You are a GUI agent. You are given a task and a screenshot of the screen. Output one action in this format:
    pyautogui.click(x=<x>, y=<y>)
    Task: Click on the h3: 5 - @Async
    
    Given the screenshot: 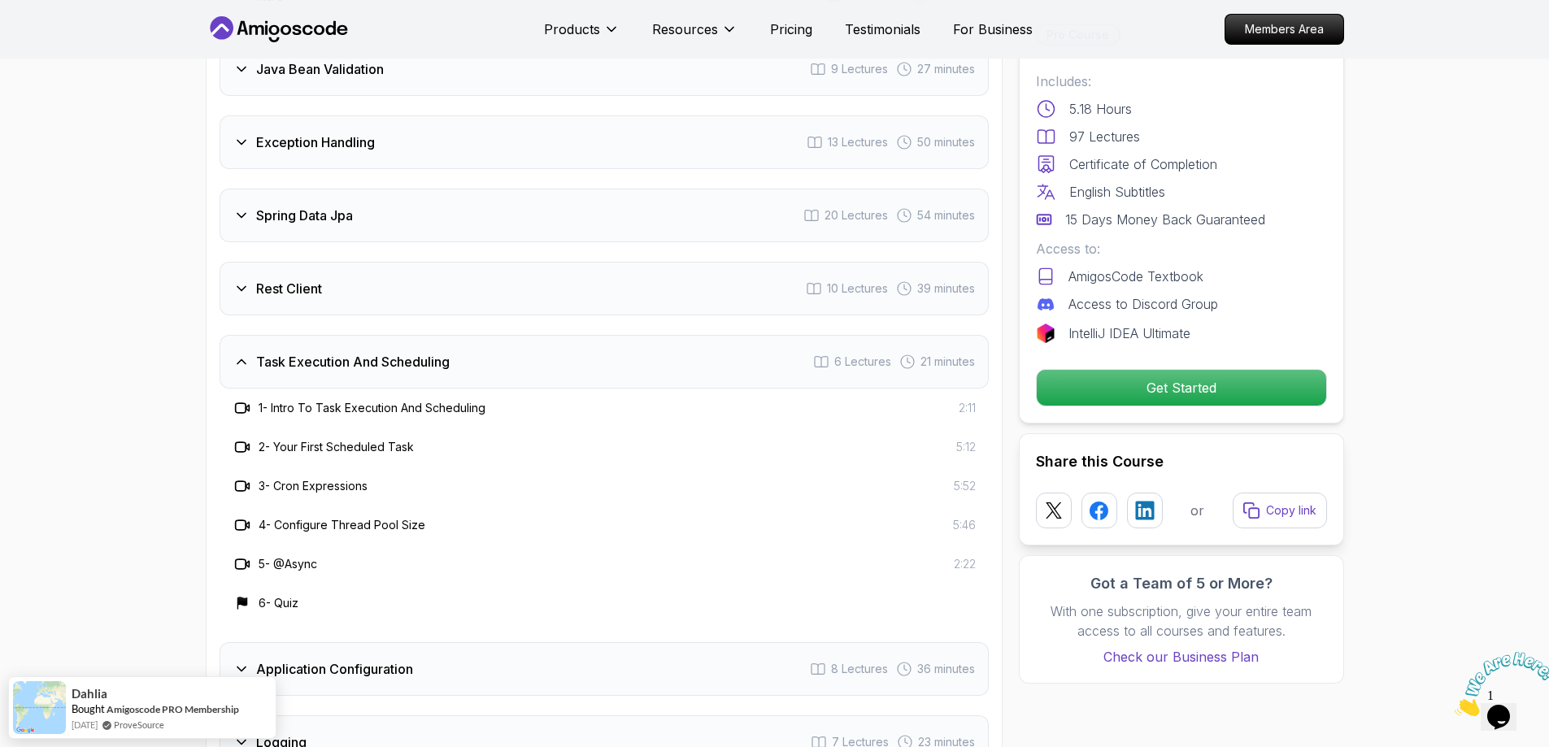 What is the action you would take?
    pyautogui.click(x=288, y=564)
    